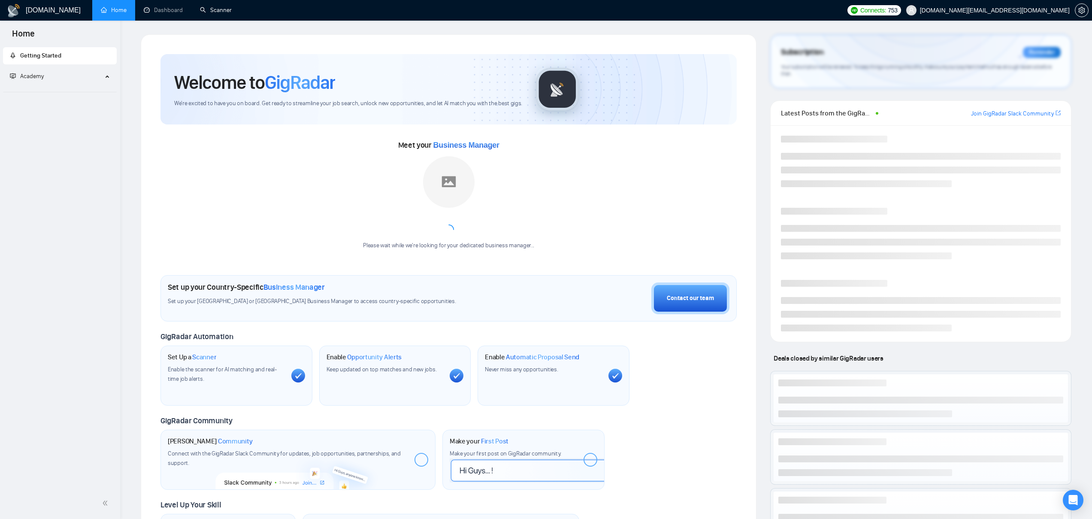 The image size is (1092, 519). What do you see at coordinates (1058, 113) in the screenshot?
I see `a: export` at bounding box center [1058, 113].